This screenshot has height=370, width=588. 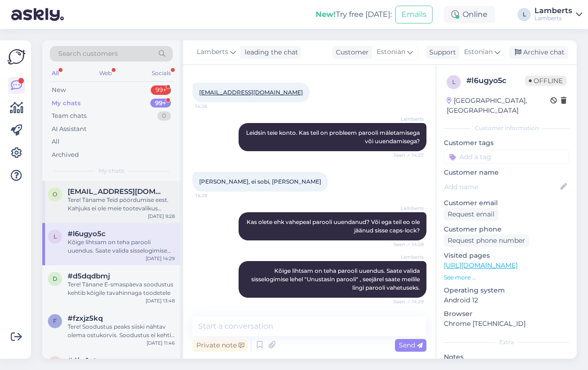 What do you see at coordinates (69, 129) in the screenshot?
I see `div: AI Assistant` at bounding box center [69, 129].